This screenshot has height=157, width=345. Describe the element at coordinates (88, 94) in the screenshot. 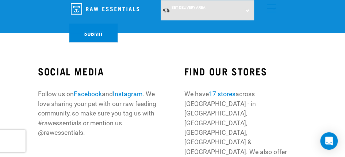

I see `a: Facebook` at that location.